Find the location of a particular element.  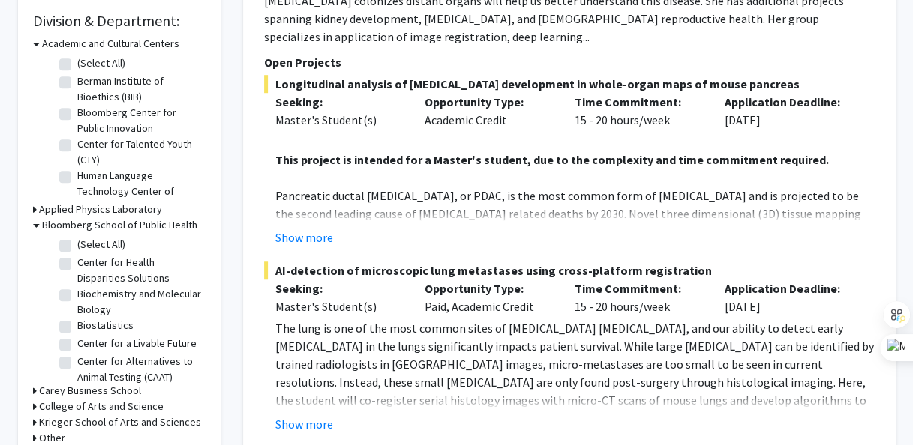

h3: Carey Business School is located at coordinates (90, 391).